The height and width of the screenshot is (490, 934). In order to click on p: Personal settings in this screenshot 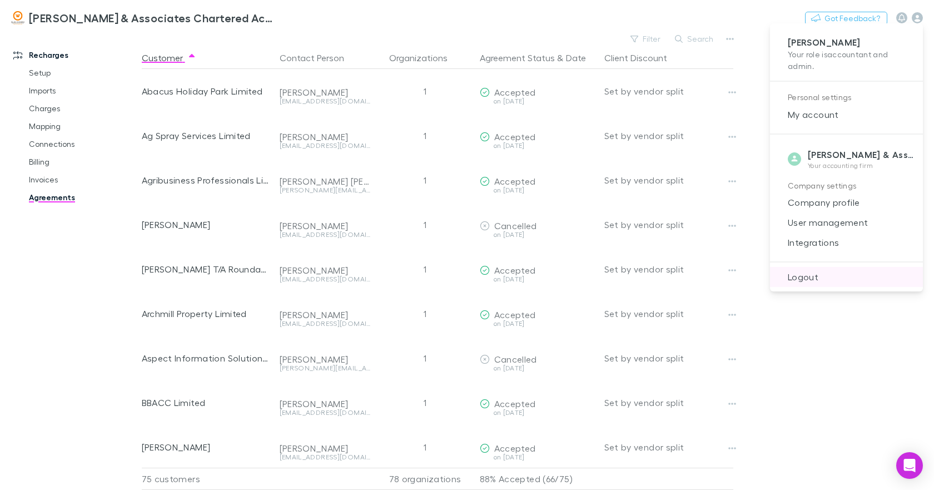, I will do `click(846, 97)`.